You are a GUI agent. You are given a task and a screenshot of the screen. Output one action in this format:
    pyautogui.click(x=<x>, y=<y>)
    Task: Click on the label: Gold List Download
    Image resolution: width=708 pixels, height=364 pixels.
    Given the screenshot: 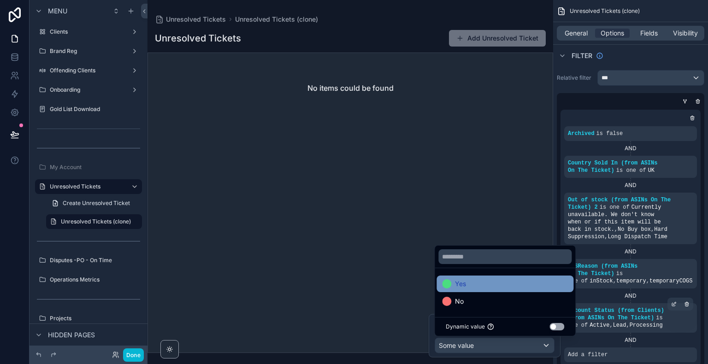 What is the action you would take?
    pyautogui.click(x=95, y=109)
    